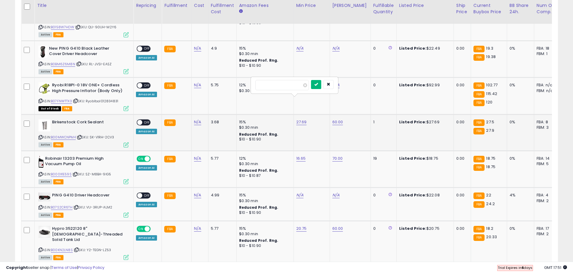  Describe the element at coordinates (222, 229) in the screenshot. I see `div: 5.77` at that location.